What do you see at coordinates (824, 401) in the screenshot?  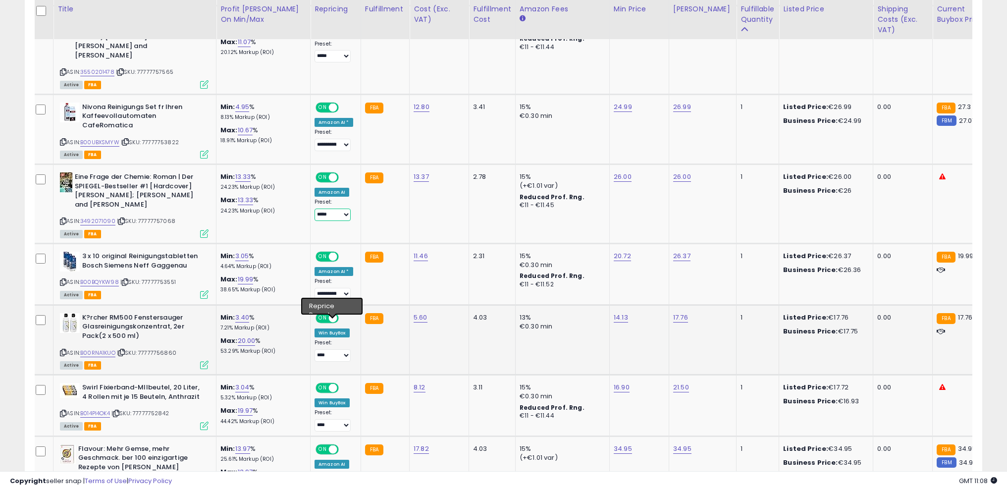 I see `div: €16.93` at bounding box center [824, 401].